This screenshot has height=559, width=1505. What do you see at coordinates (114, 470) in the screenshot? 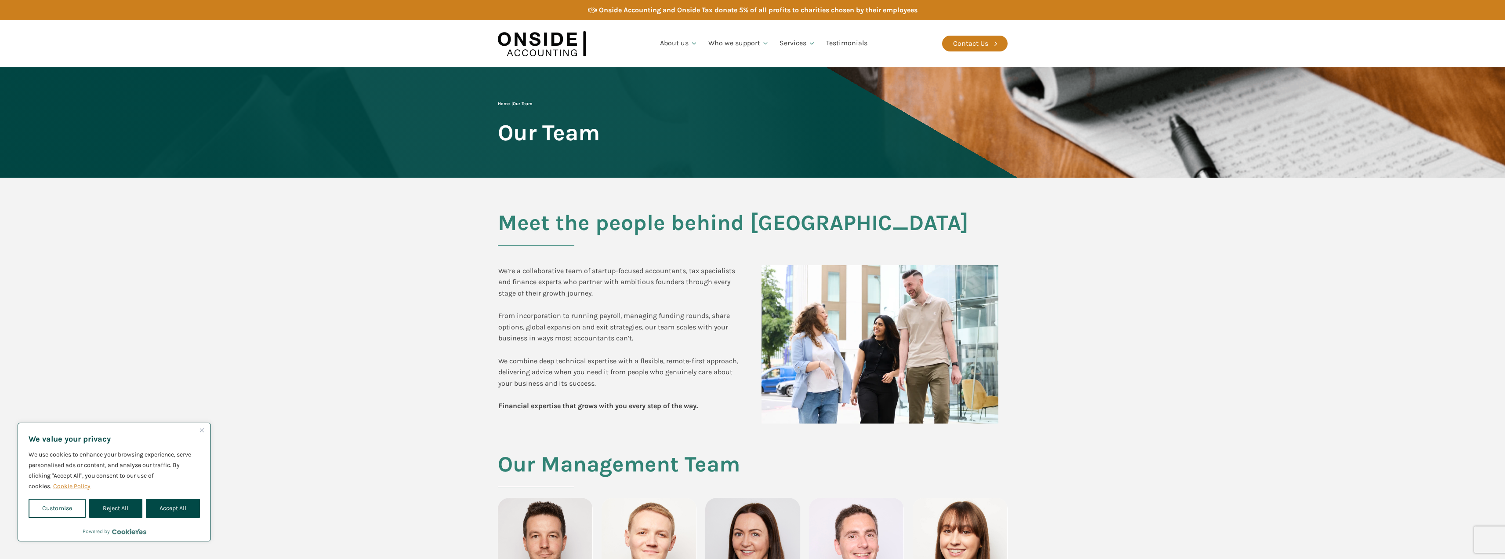
I see `p: We use cookies to enhance your browsing experience, serve personalised ads or content, and analys...` at bounding box center [114, 470].